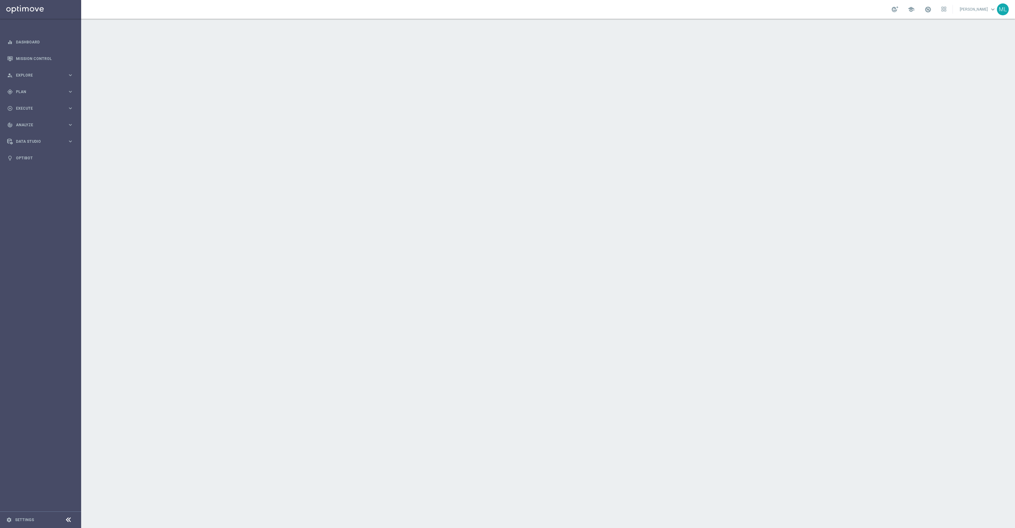  What do you see at coordinates (993, 9) in the screenshot?
I see `span: keyboard_arrow_down` at bounding box center [993, 9].